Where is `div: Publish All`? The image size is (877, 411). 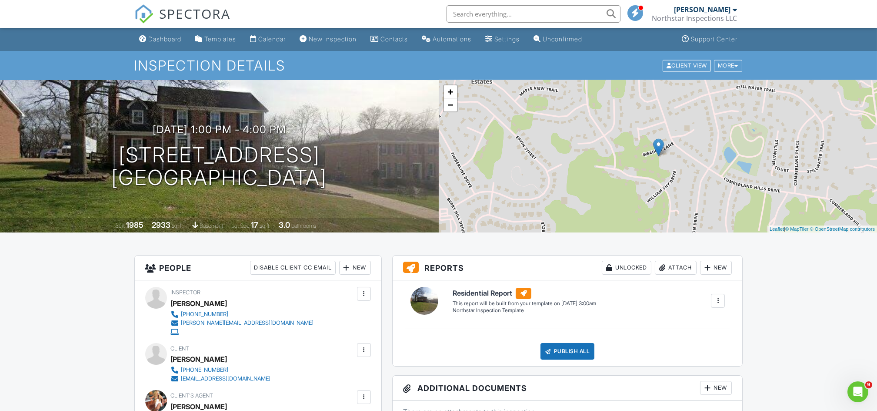
div: Publish All is located at coordinates (568, 351).